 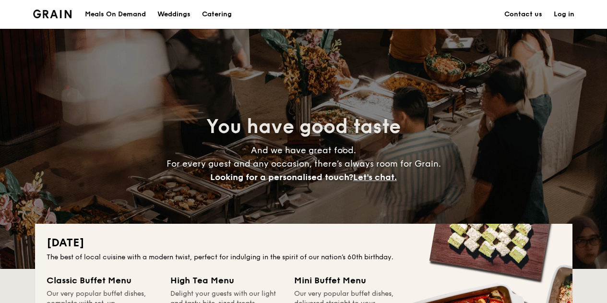 What do you see at coordinates (227, 280) in the screenshot?
I see `div: High Tea Menu` at bounding box center [227, 280].